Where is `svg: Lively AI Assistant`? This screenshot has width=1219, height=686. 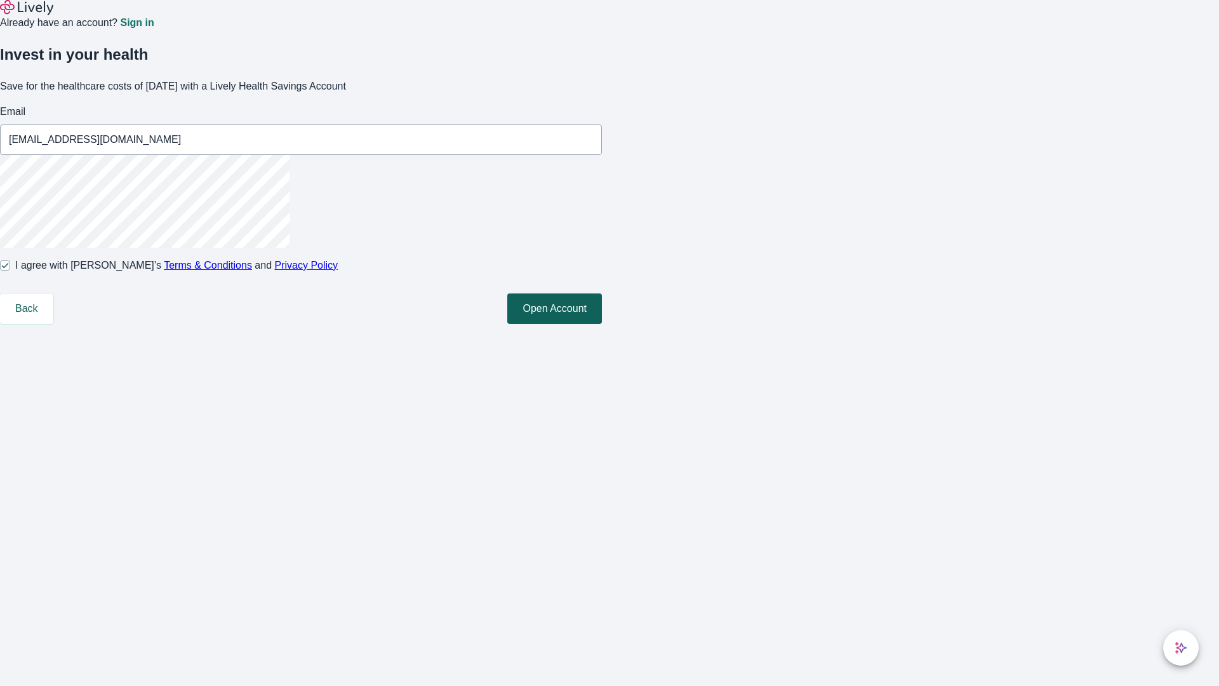
svg: Lively AI Assistant is located at coordinates (1181, 648).